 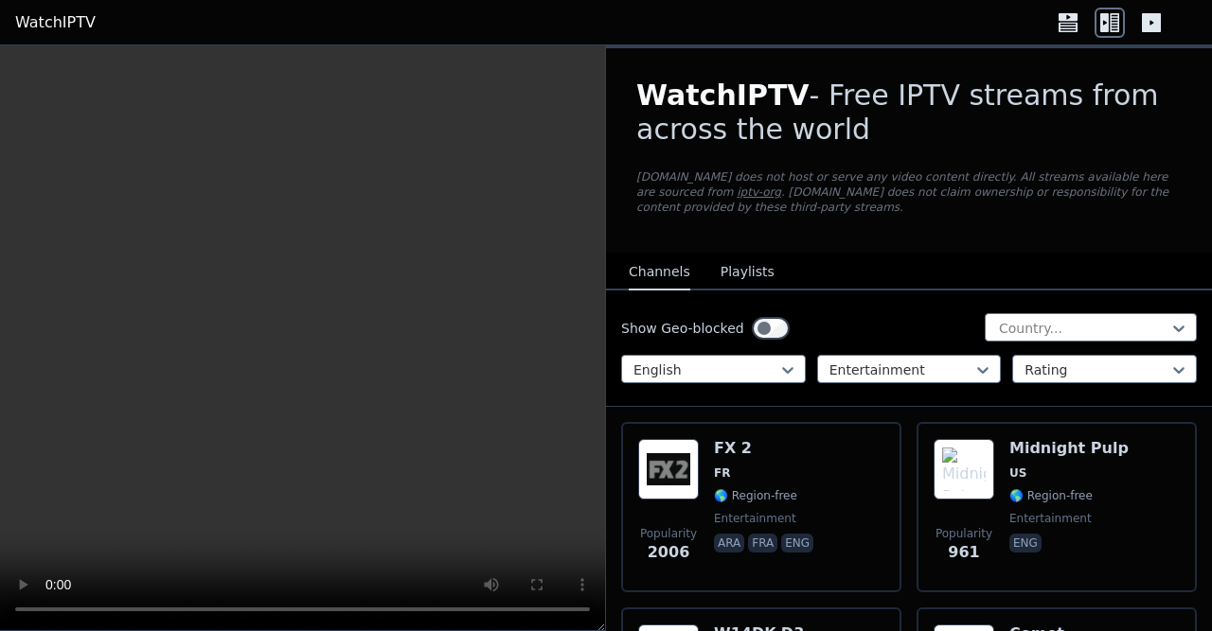 What do you see at coordinates (1018, 473) in the screenshot?
I see `span: US` at bounding box center [1018, 473].